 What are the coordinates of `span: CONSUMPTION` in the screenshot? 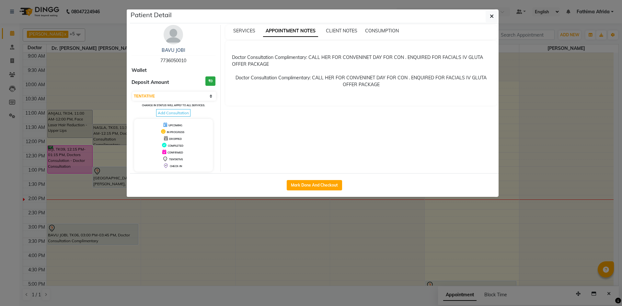 It's located at (382, 31).